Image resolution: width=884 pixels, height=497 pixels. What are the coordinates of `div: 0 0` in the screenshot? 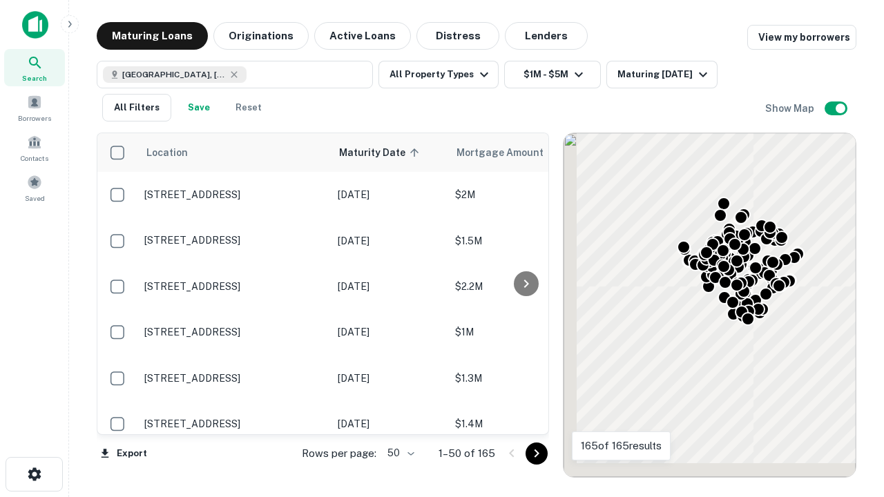 It's located at (710, 305).